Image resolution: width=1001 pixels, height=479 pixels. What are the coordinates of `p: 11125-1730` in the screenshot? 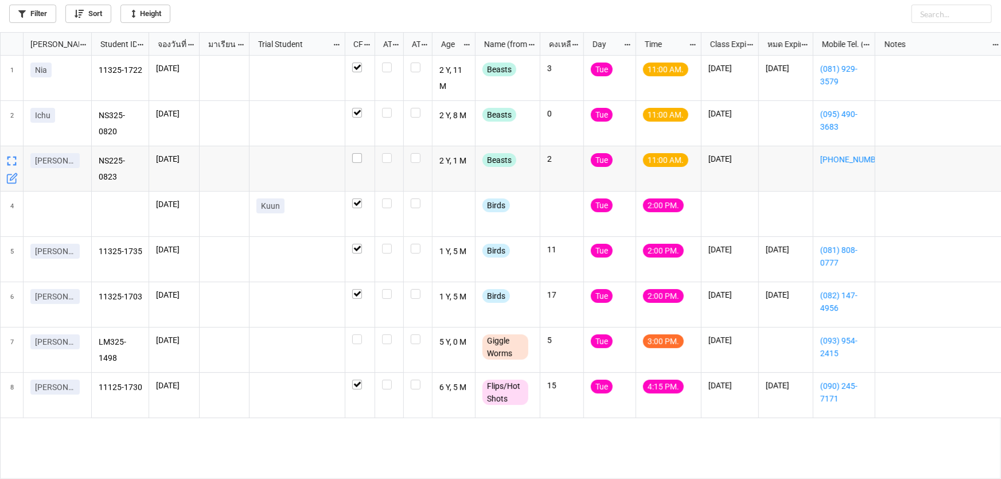 It's located at (120, 388).